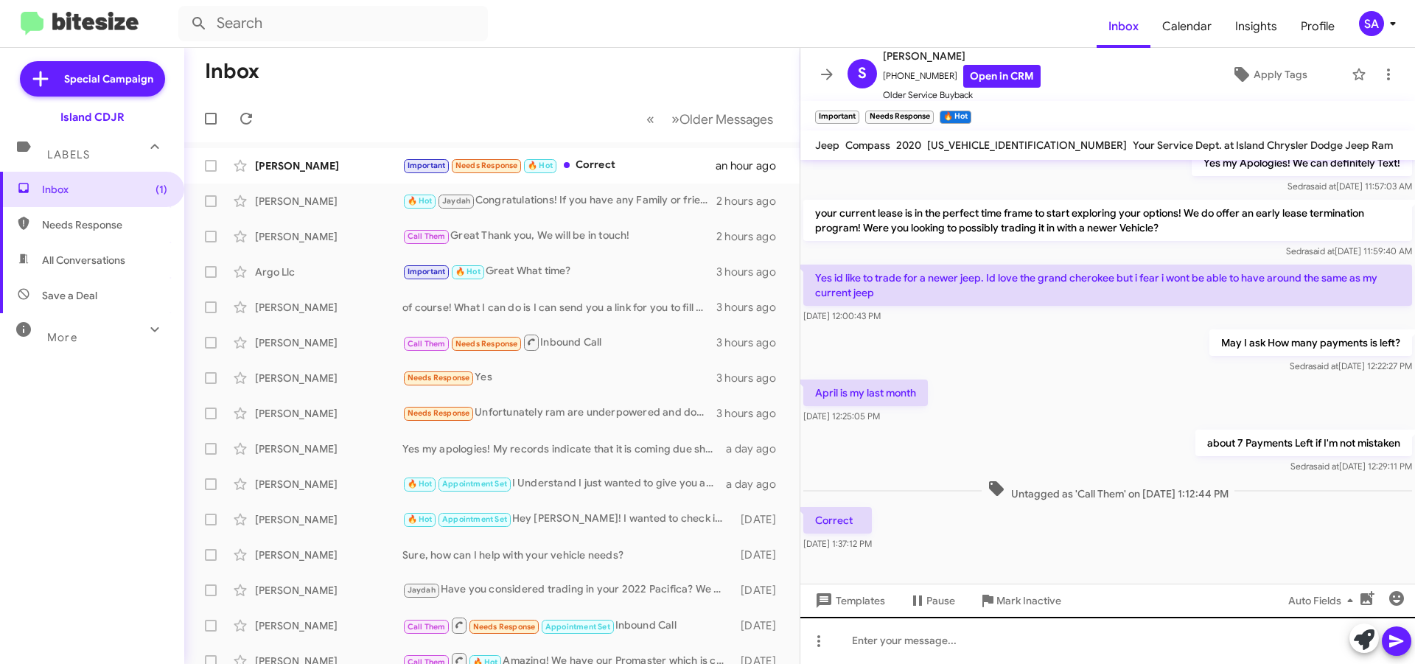 The height and width of the screenshot is (664, 1415). What do you see at coordinates (92, 79) in the screenshot?
I see `a: Special Campaign` at bounding box center [92, 79].